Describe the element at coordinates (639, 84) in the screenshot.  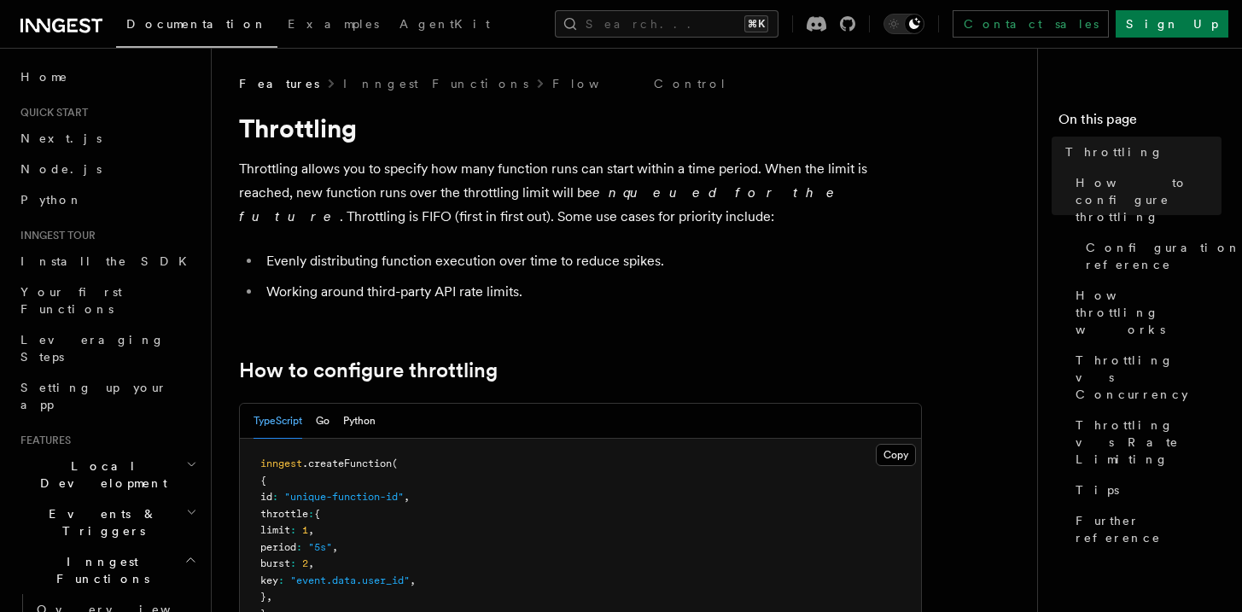
I see `a: Flow Control` at that location.